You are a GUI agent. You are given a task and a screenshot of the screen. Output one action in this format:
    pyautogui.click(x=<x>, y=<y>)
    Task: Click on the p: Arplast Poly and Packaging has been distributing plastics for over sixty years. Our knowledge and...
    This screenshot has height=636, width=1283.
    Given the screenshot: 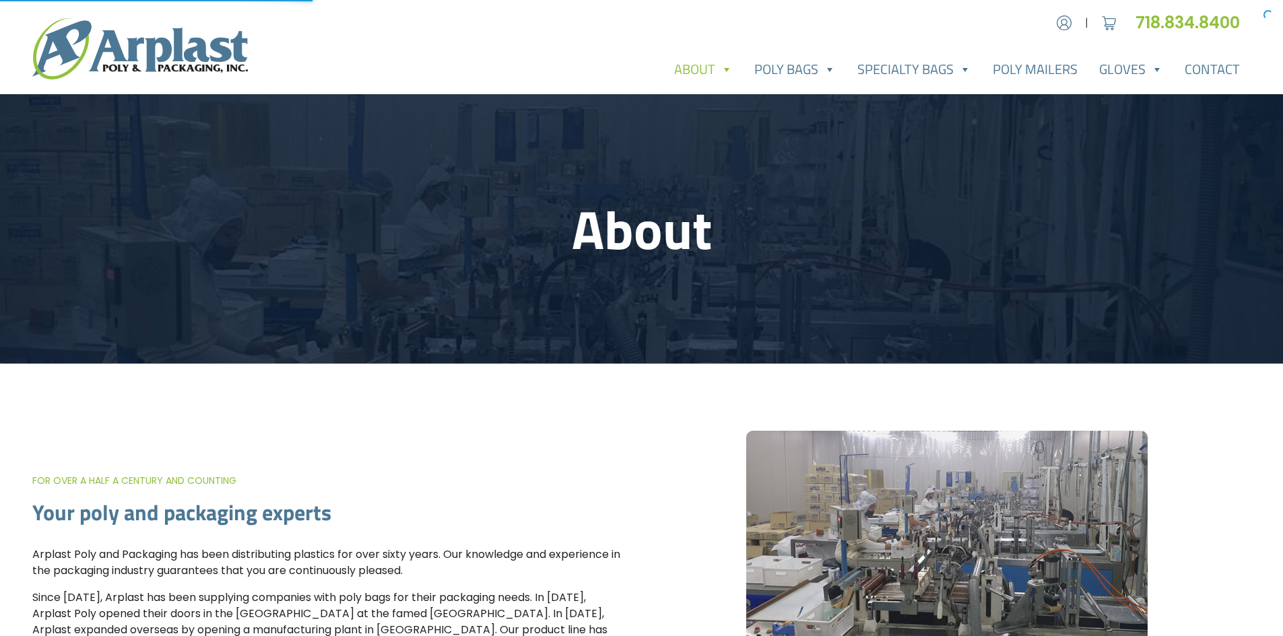 What is the action you would take?
    pyautogui.click(x=329, y=563)
    